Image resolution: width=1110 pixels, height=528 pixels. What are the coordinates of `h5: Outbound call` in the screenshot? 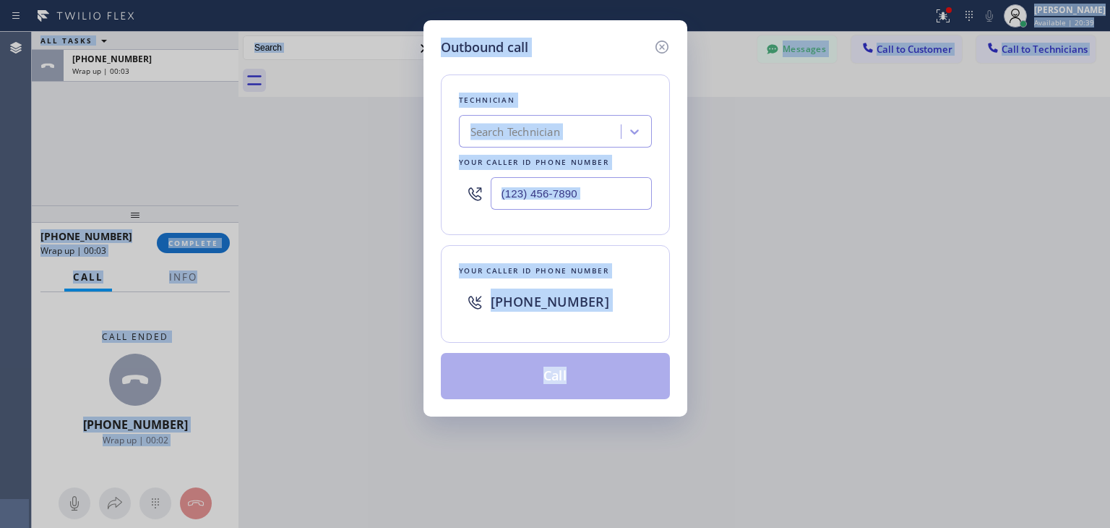 It's located at (484, 47).